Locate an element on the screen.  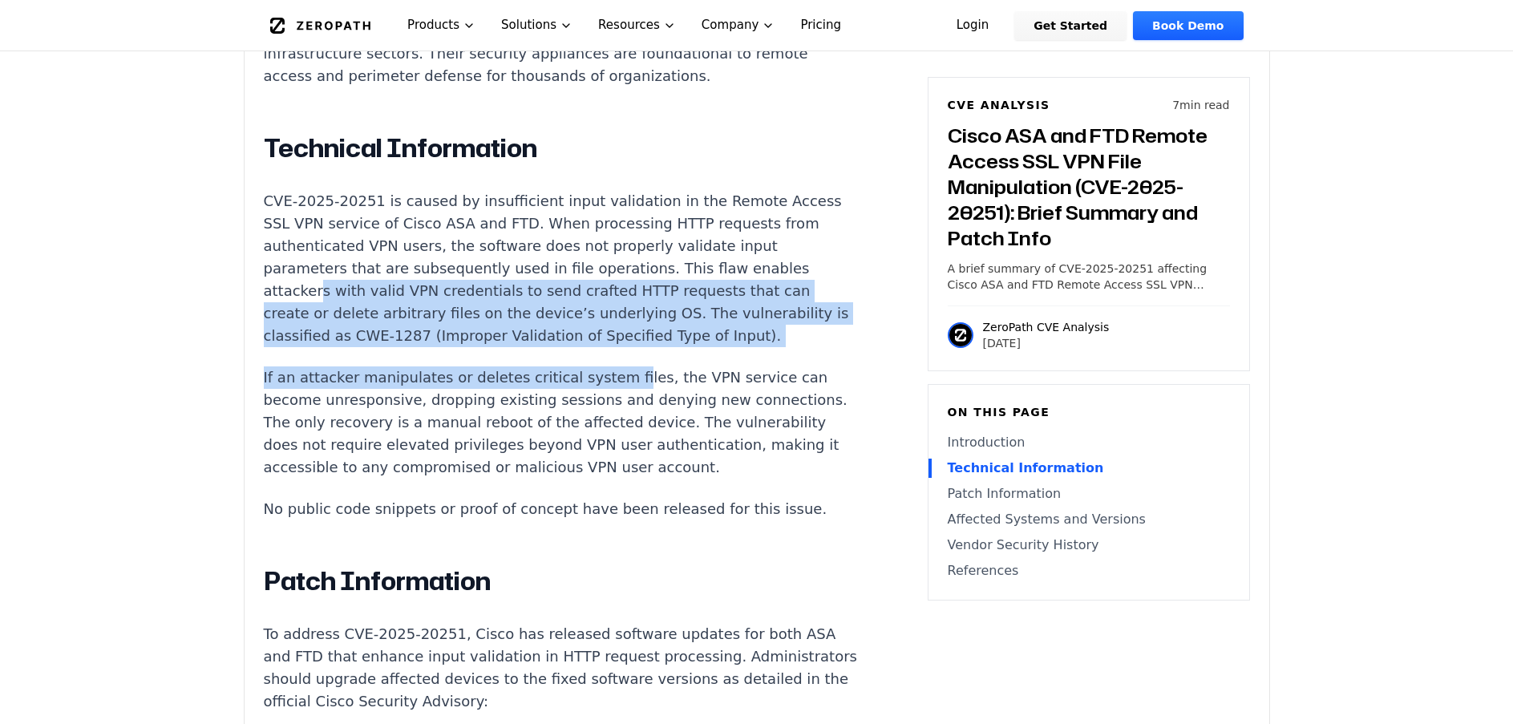
a: Vendor Security History is located at coordinates (1089, 545).